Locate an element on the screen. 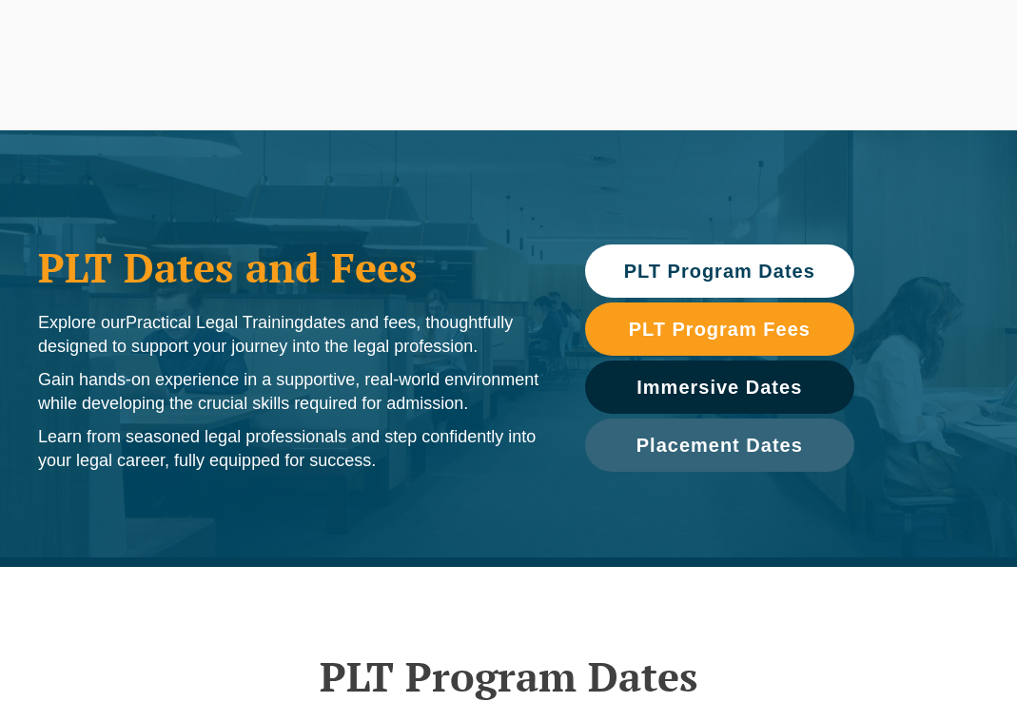 Image resolution: width=1017 pixels, height=702 pixels. a: Immersive Dates is located at coordinates (719, 387).